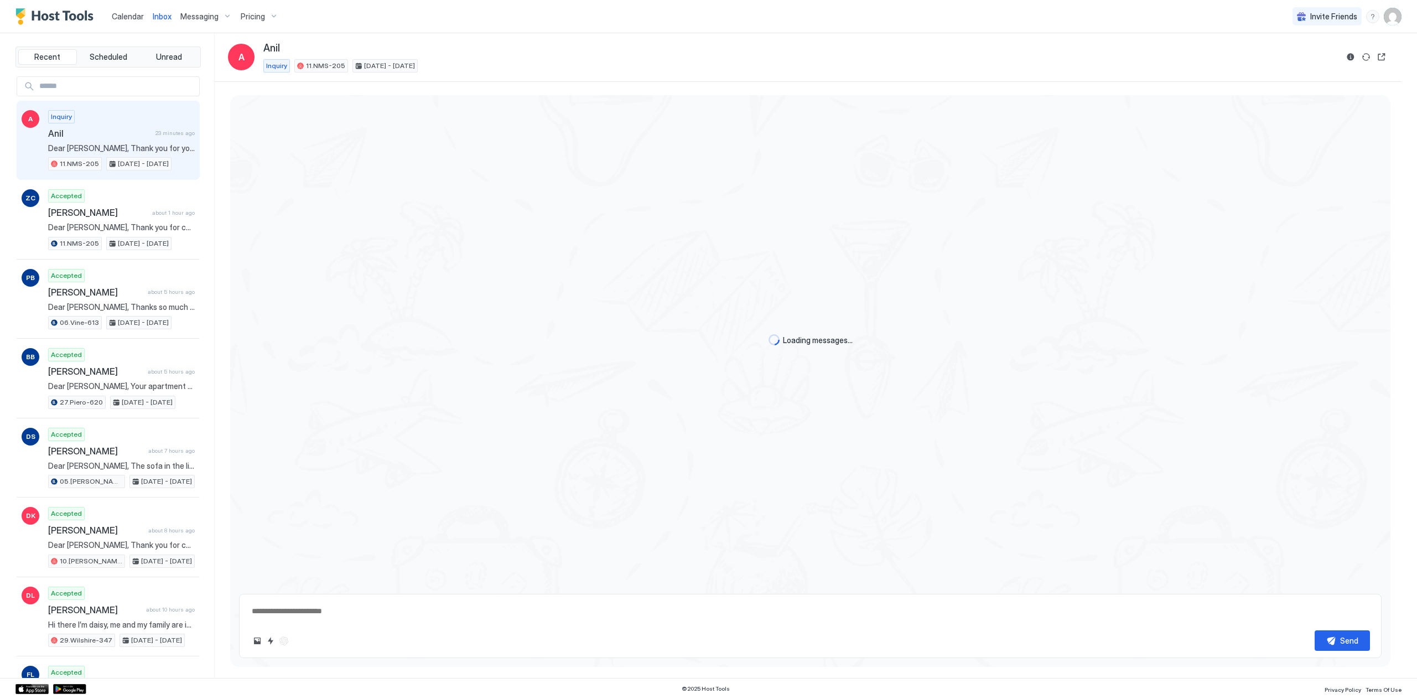  Describe the element at coordinates (253, 17) in the screenshot. I see `span: Pricing` at that location.